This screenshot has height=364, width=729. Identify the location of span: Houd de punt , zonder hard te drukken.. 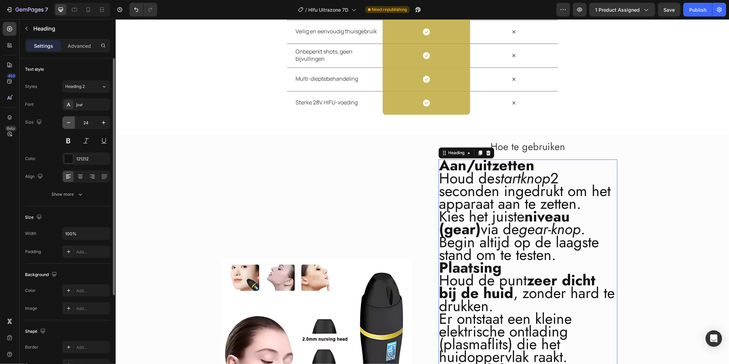
(411, 273).